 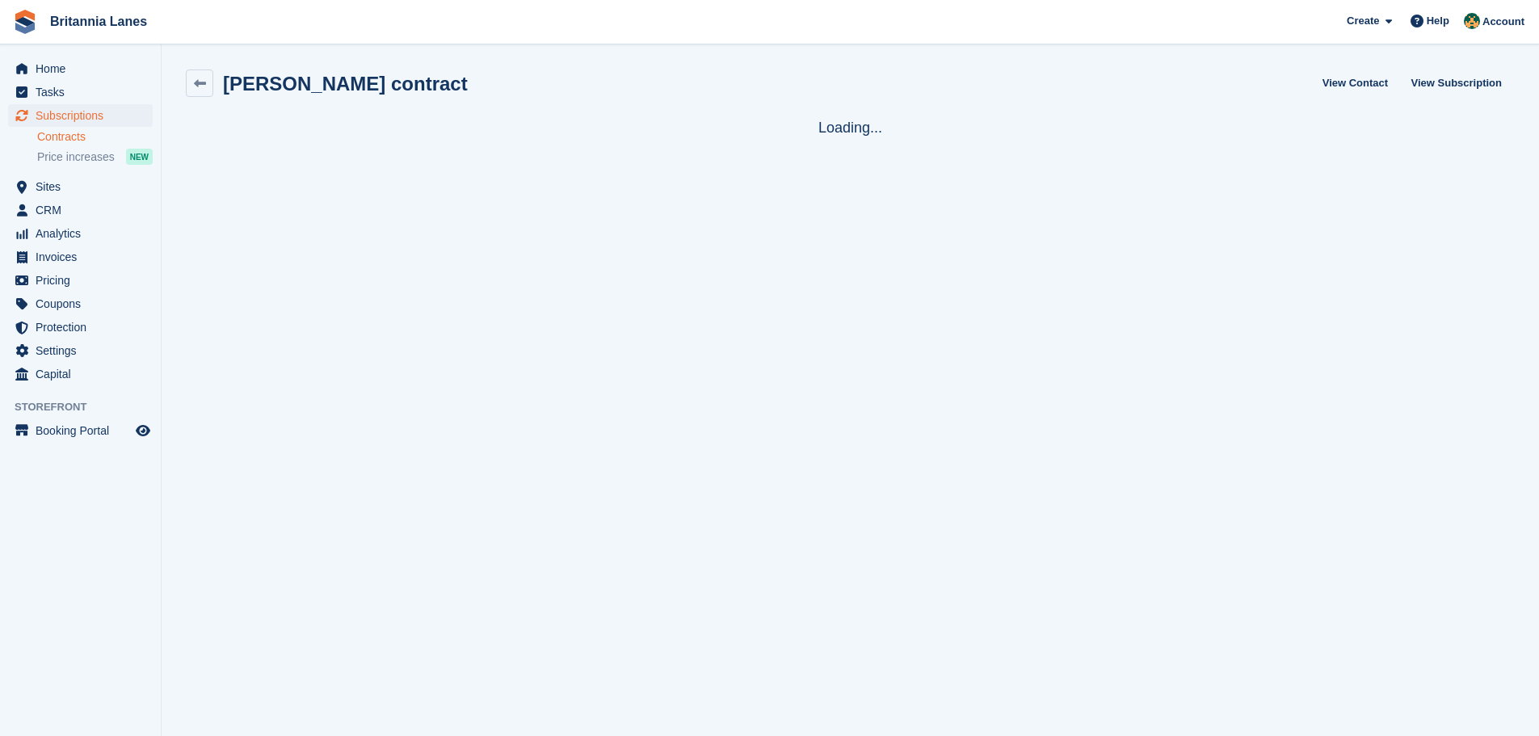 I want to click on span: CRM, so click(x=84, y=210).